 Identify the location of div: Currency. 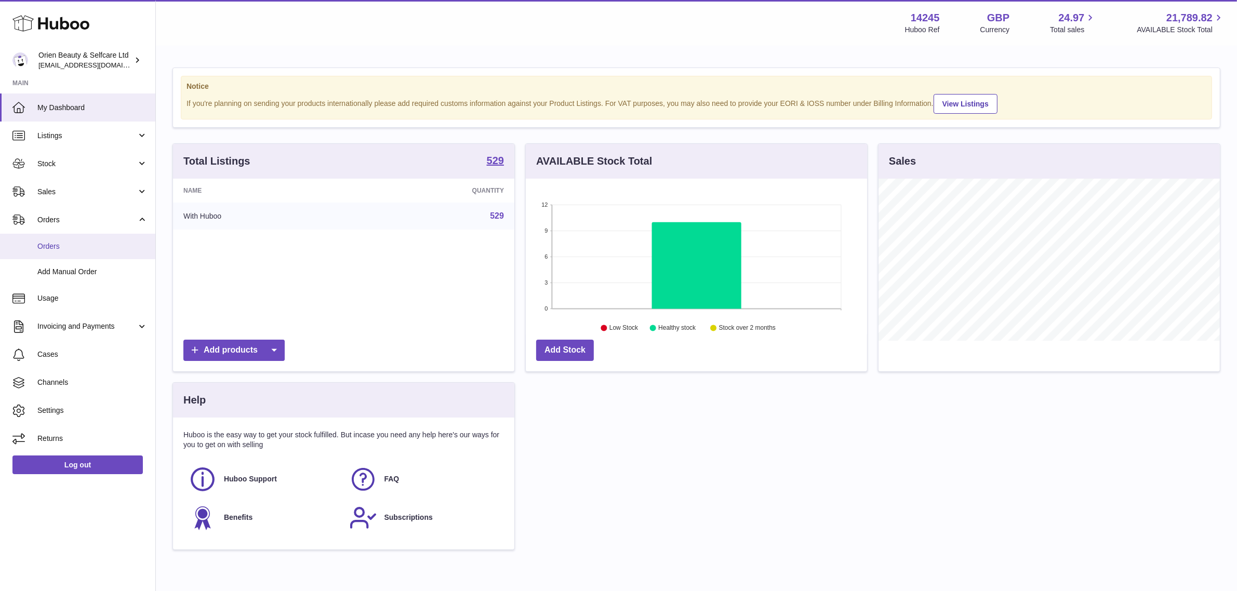
(995, 30).